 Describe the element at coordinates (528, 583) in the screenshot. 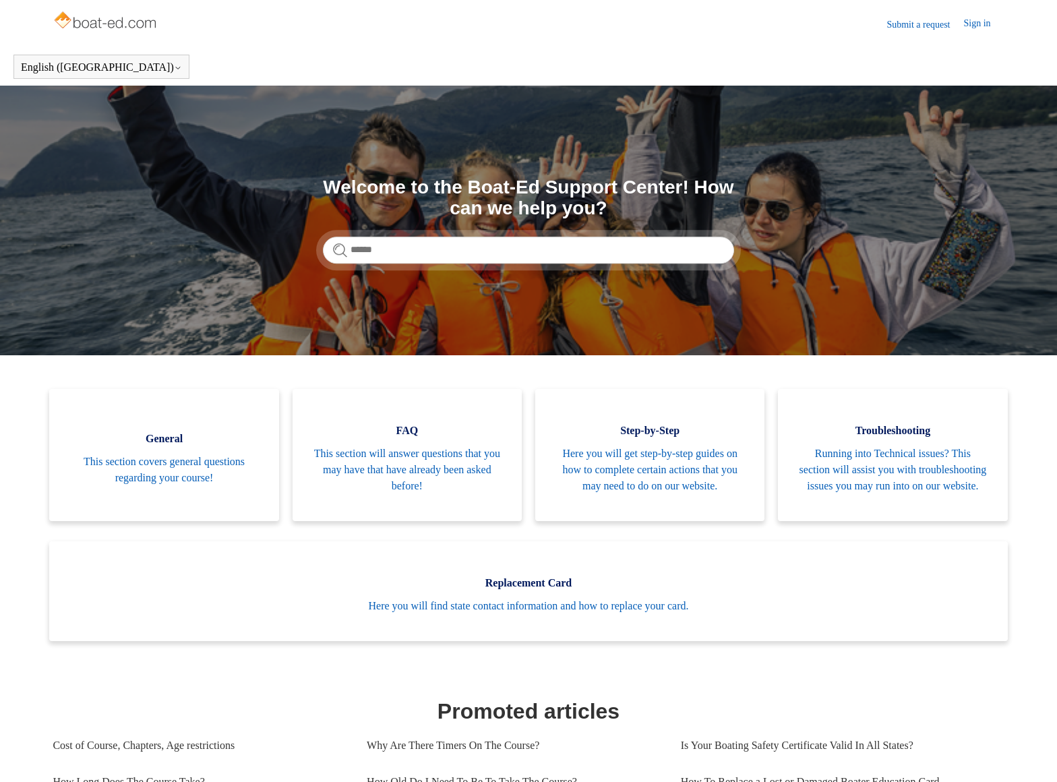

I see `span: Replacement Card` at that location.